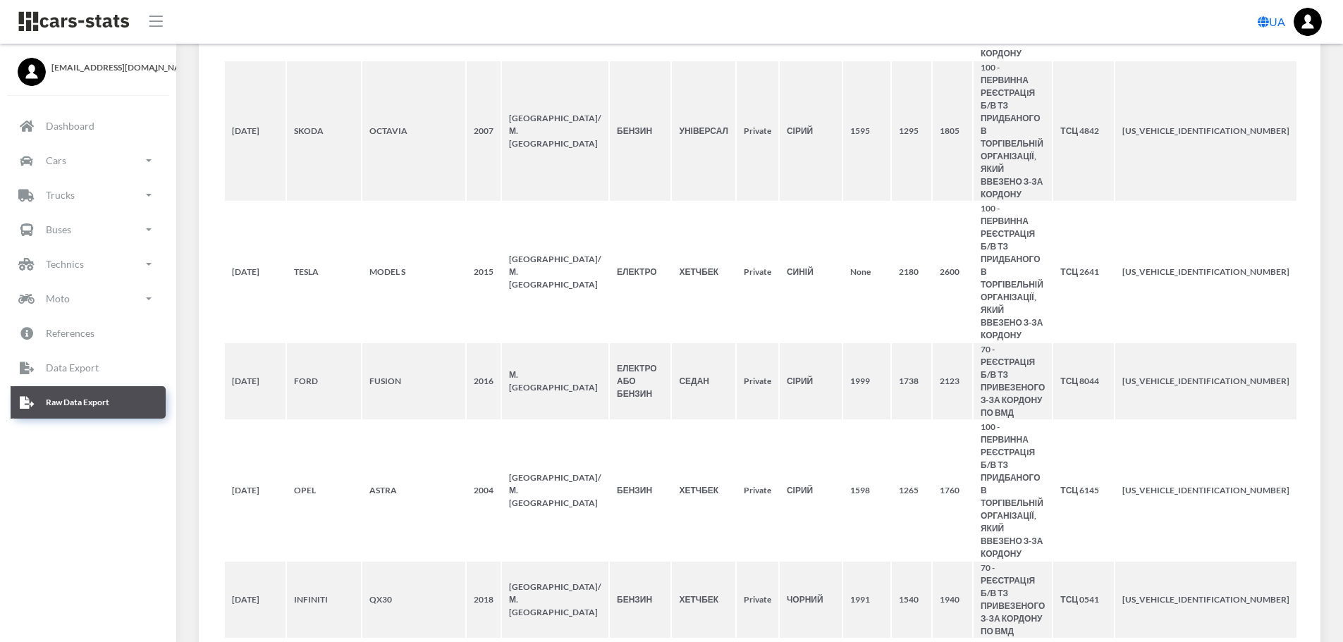 The width and height of the screenshot is (1343, 642). What do you see at coordinates (866, 131) in the screenshot?
I see `th: 1595` at bounding box center [866, 131].